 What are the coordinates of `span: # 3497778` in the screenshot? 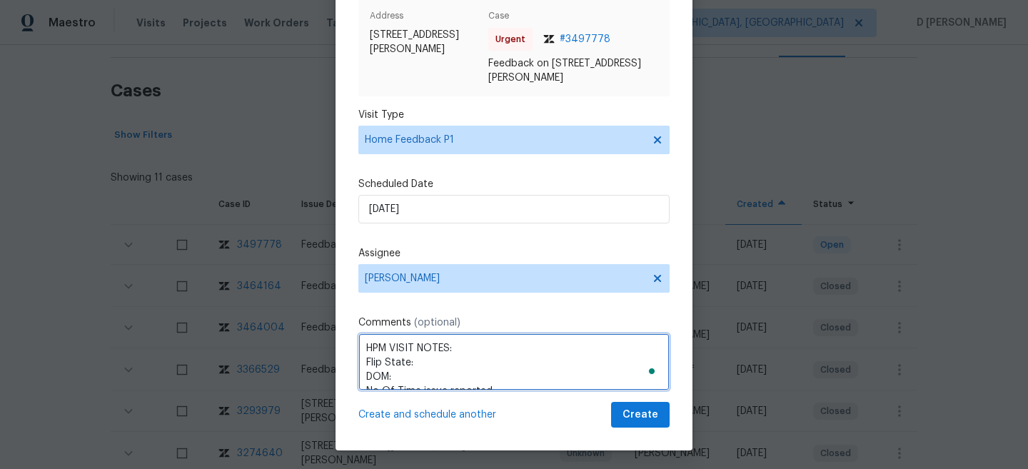 It's located at (585, 39).